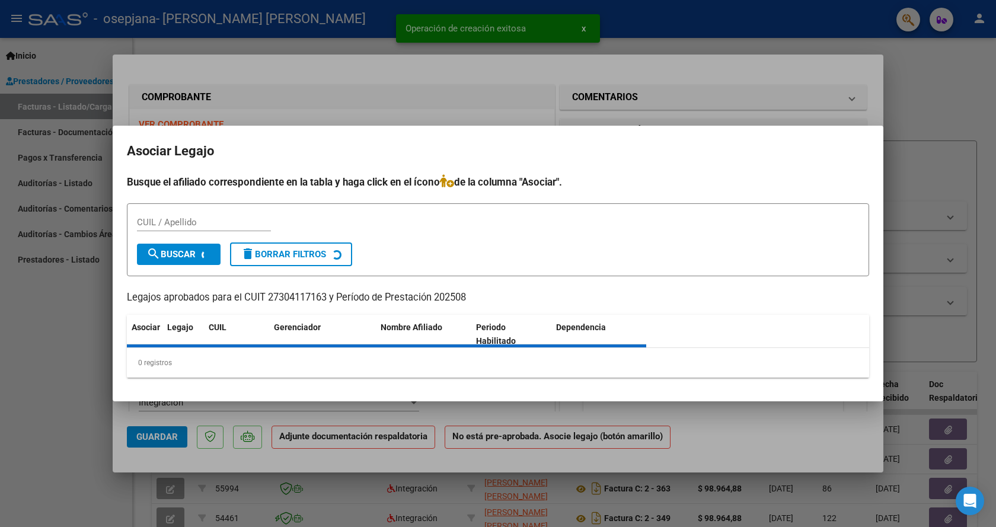  What do you see at coordinates (183, 334) in the screenshot?
I see `datatable-header-cell: Legajo` at bounding box center [183, 334].